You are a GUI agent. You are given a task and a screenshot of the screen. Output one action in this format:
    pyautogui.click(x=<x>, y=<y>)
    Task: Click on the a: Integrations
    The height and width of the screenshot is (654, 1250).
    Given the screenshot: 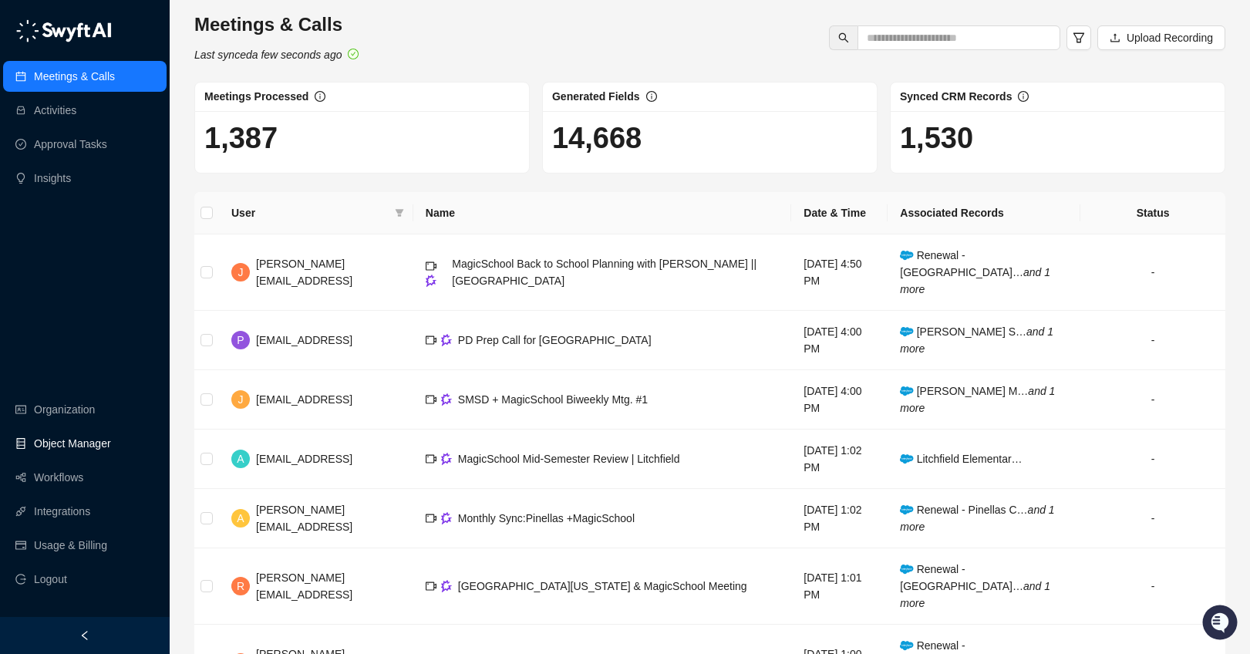 What is the action you would take?
    pyautogui.click(x=62, y=511)
    